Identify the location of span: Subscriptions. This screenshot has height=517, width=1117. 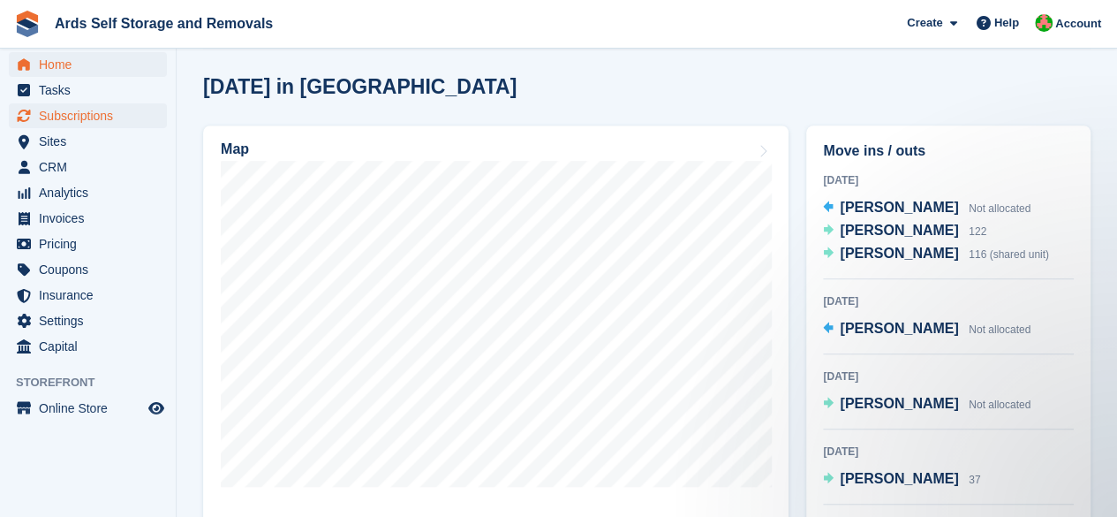
(92, 116).